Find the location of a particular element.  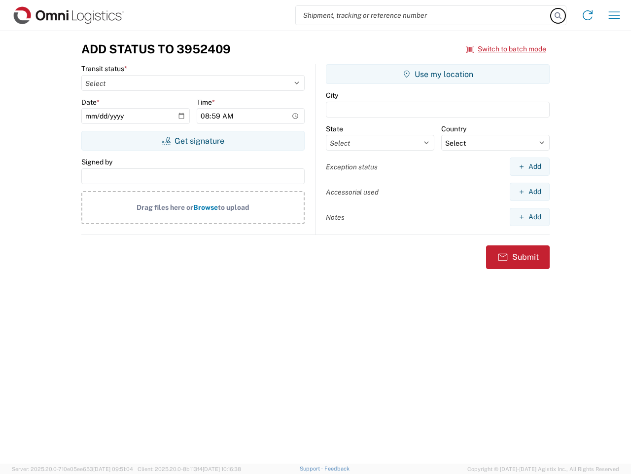

span: Server: 2025.20.0-710e05ee653 is located at coordinates (73, 469).